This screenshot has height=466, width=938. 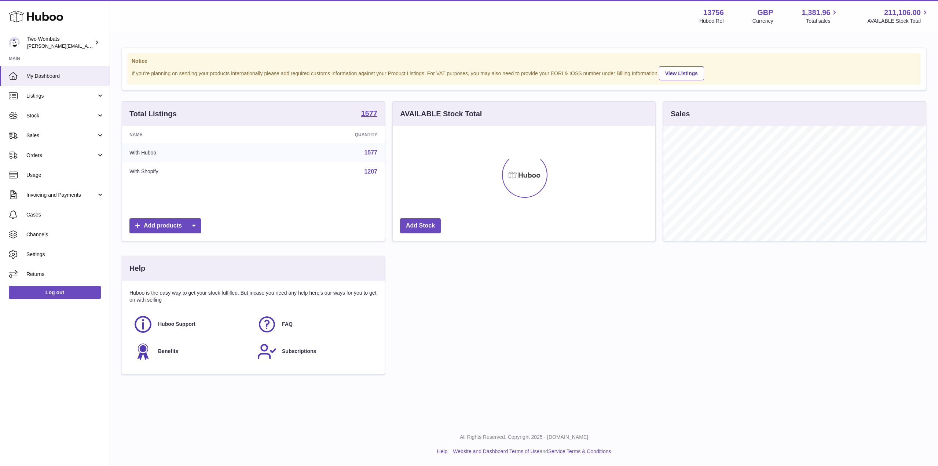 I want to click on a: 1,381.96 Total sales, so click(x=820, y=16).